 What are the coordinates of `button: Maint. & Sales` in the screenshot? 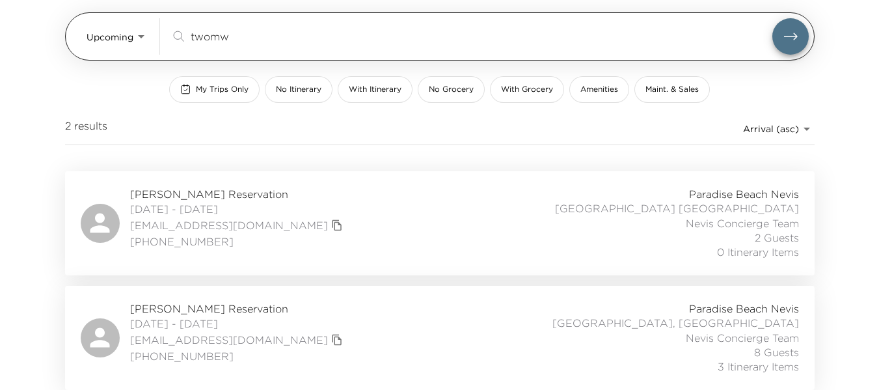 It's located at (672, 89).